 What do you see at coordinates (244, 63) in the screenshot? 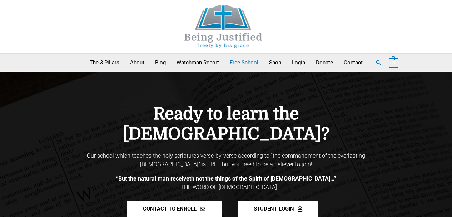
I see `a: Free School` at bounding box center [244, 63].